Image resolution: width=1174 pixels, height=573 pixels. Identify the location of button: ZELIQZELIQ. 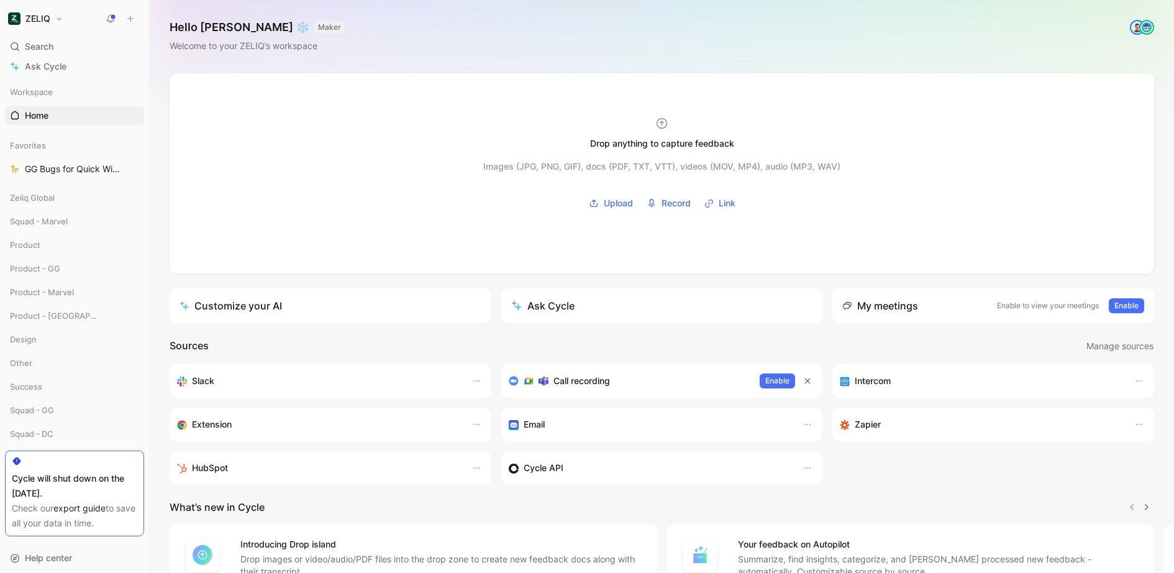
(35, 19).